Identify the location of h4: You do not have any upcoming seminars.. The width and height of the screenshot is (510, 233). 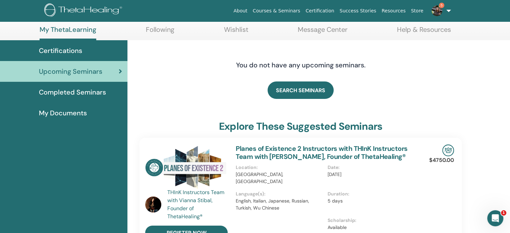
(300, 65).